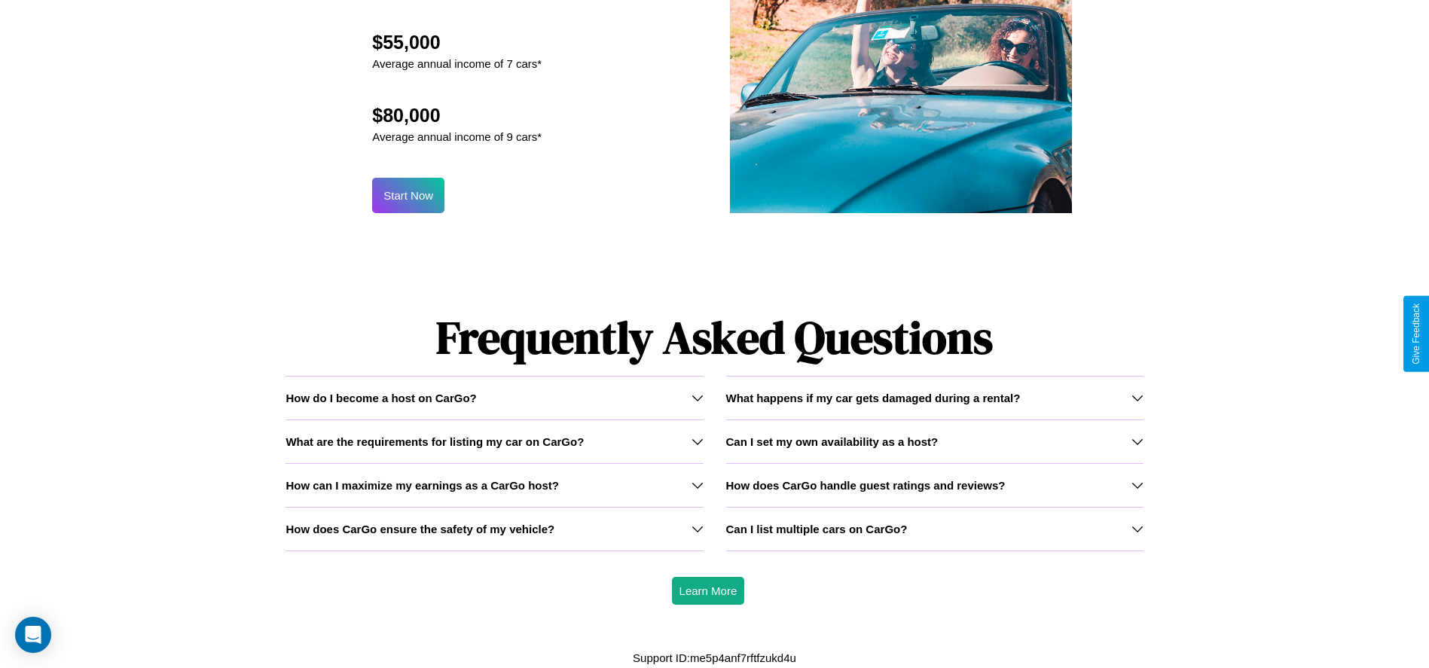  I want to click on h3: How does CarGo ensure the safety of my vehicle?, so click(420, 529).